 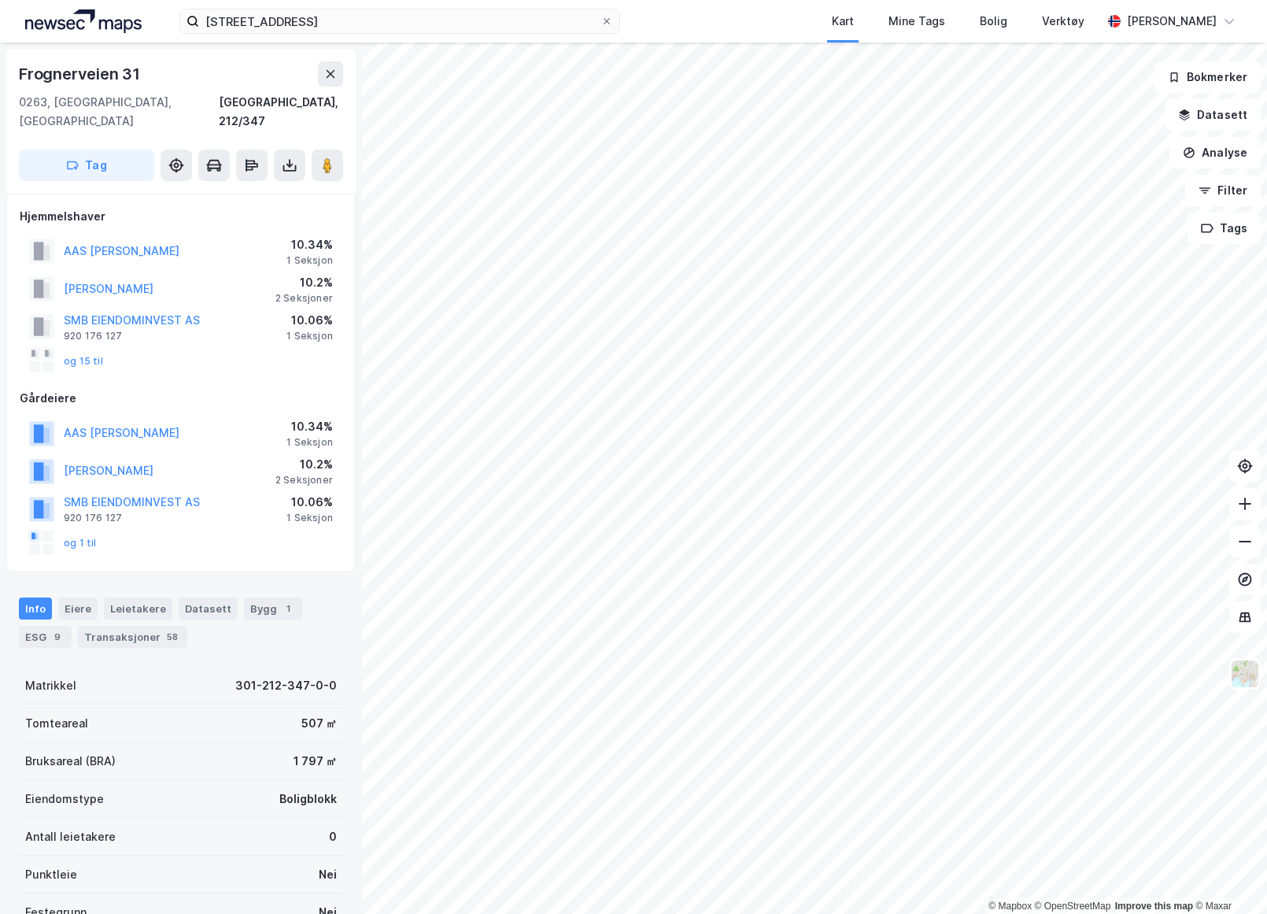 What do you see at coordinates (181, 398) in the screenshot?
I see `div: Gårdeiere` at bounding box center [181, 398].